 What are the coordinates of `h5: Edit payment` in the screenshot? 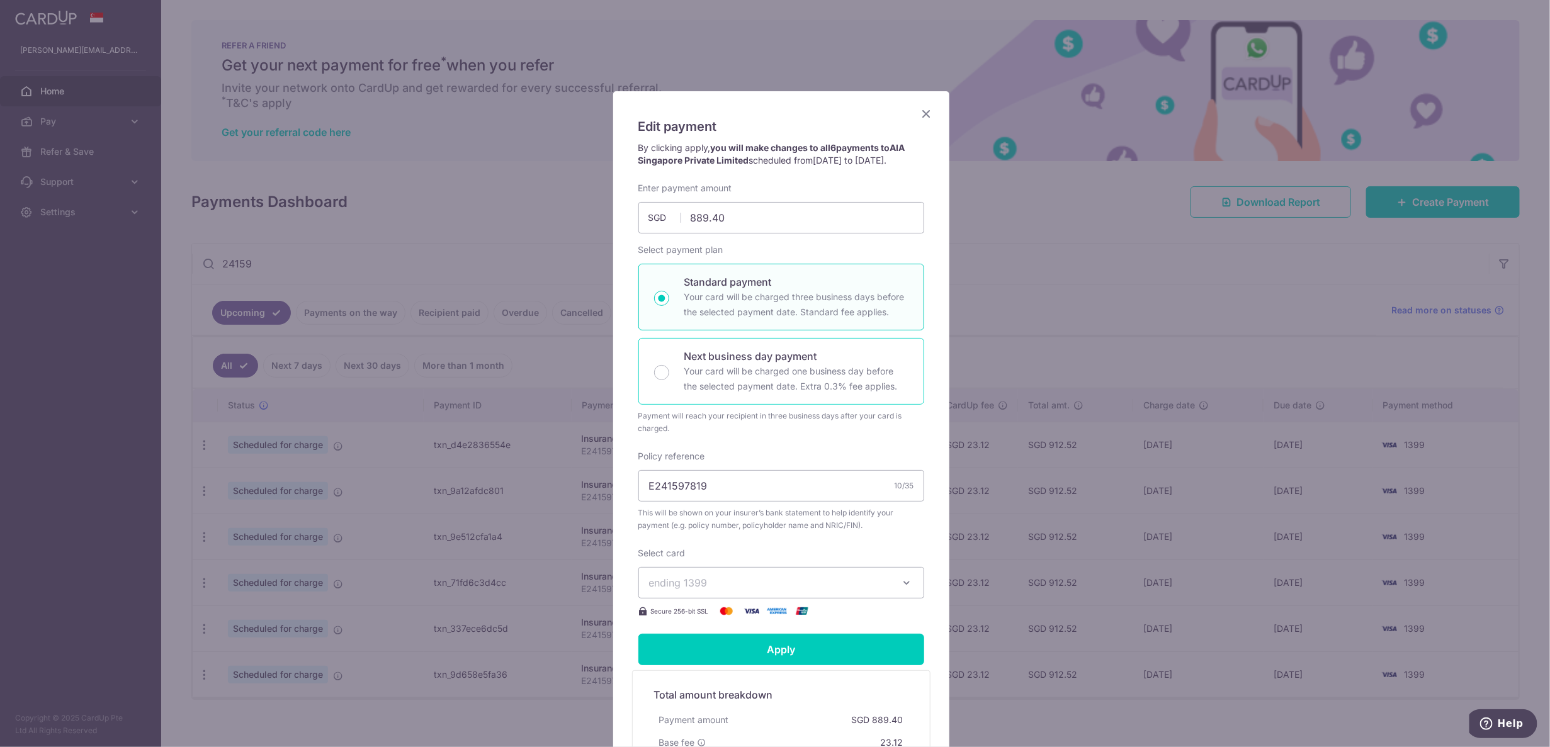 It's located at (781, 127).